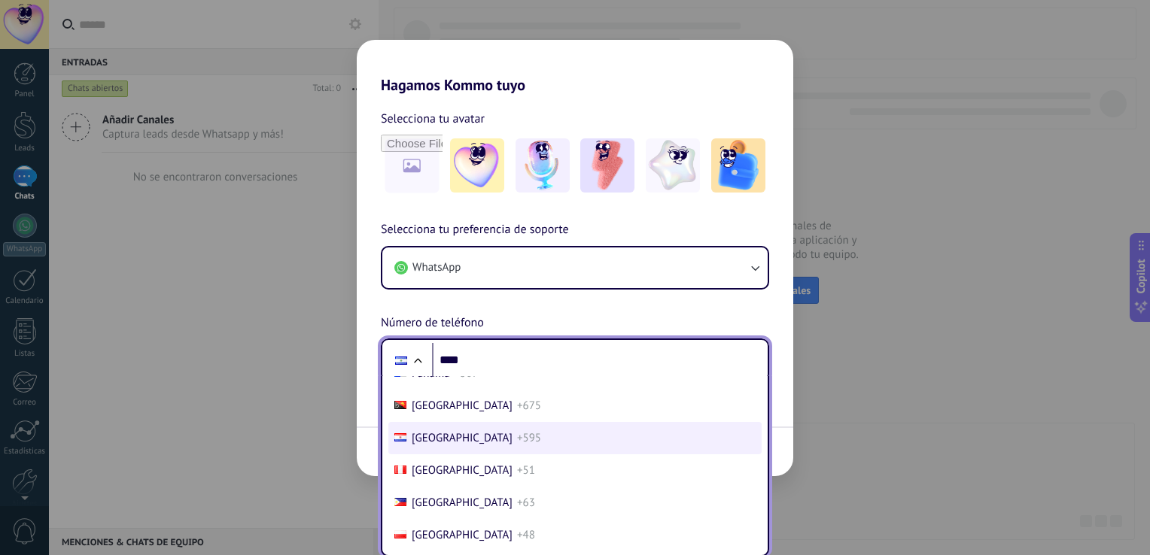 Image resolution: width=1150 pixels, height=555 pixels. What do you see at coordinates (575, 67) in the screenshot?
I see `h2: Hagamos Kommo tuyo` at bounding box center [575, 67].